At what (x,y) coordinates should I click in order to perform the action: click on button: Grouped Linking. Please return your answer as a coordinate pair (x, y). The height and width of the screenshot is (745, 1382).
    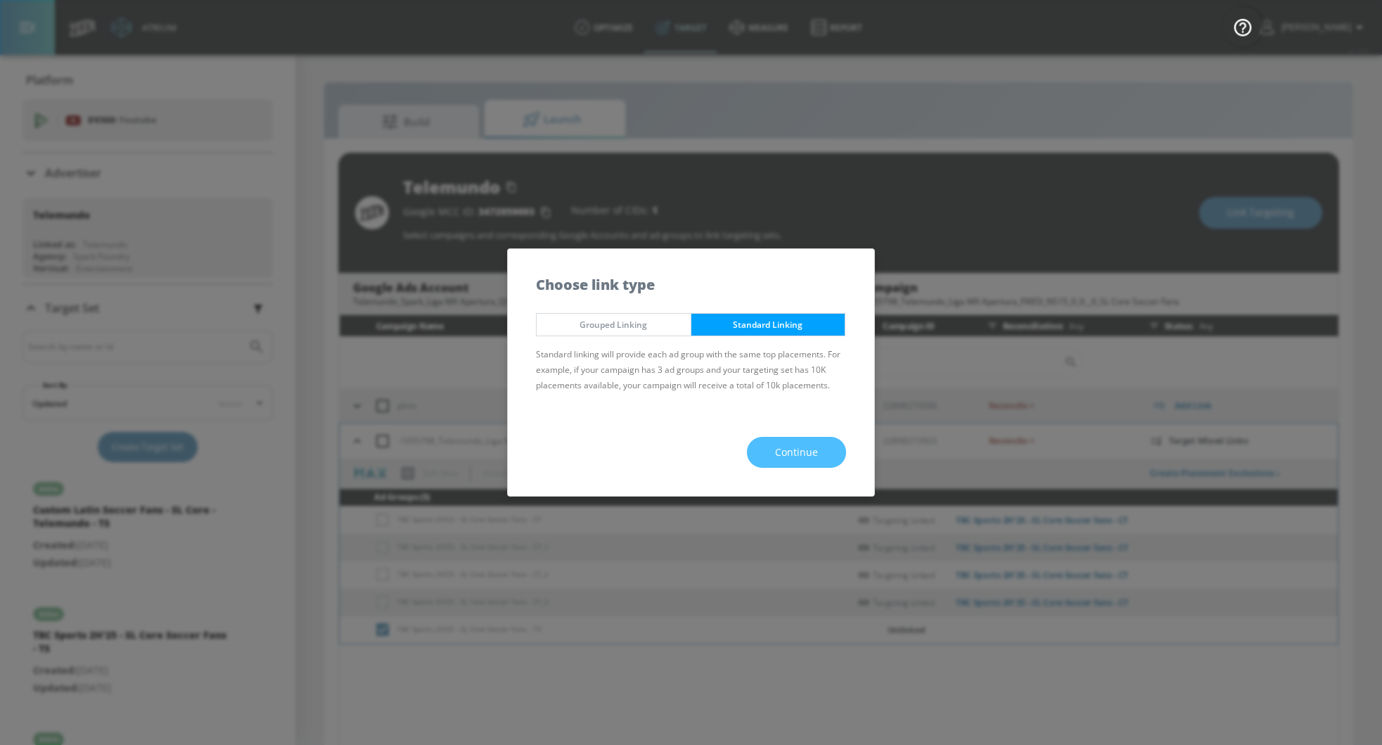
    Looking at the image, I should click on (613, 324).